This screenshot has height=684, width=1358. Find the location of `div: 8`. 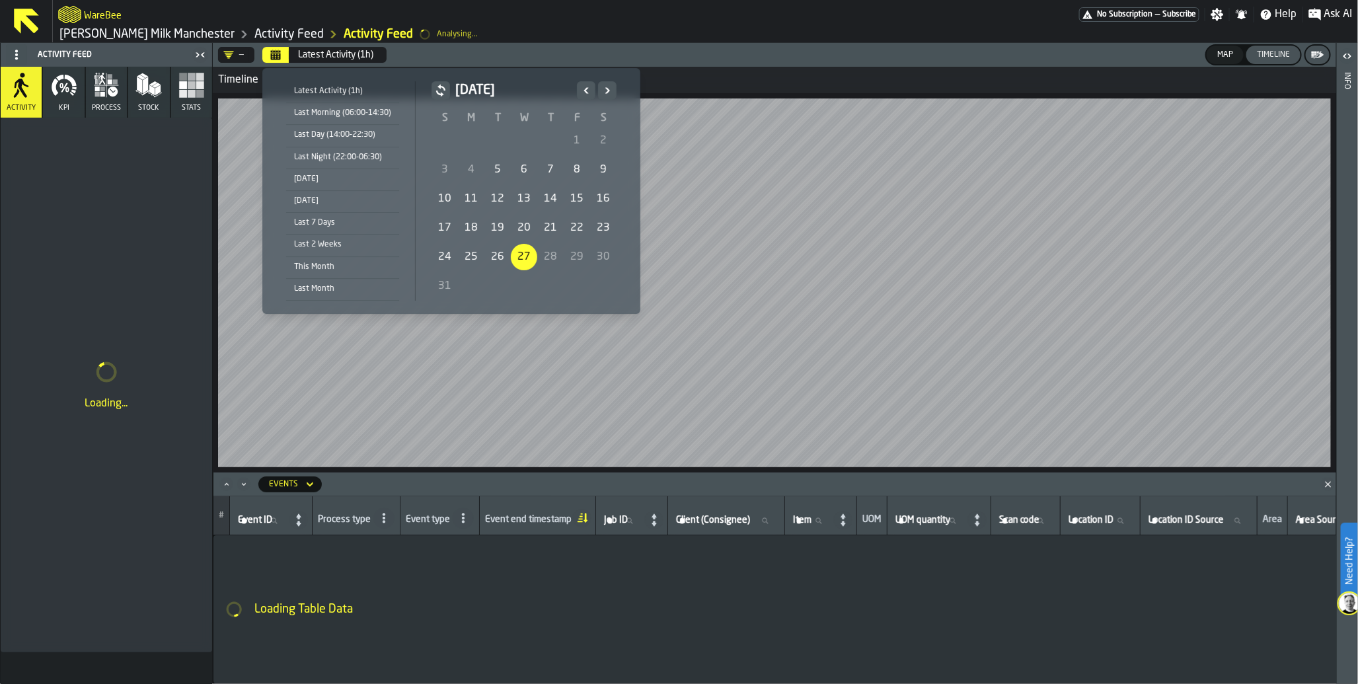

div: 8 is located at coordinates (577, 170).